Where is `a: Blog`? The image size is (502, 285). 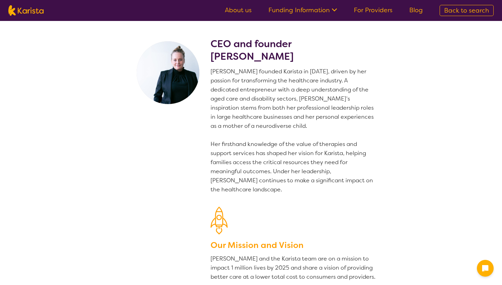
a: Blog is located at coordinates (416, 10).